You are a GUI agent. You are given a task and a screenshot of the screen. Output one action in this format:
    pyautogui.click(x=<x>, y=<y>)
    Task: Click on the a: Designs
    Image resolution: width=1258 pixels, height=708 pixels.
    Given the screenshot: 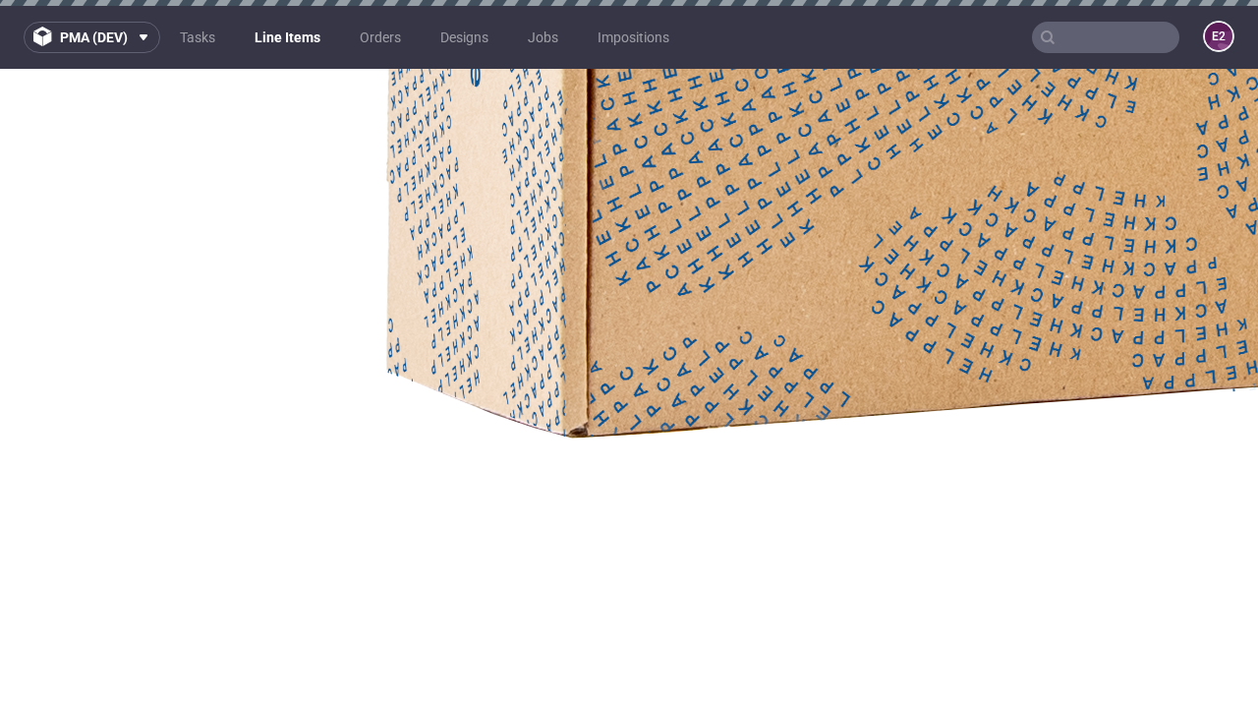 What is the action you would take?
    pyautogui.click(x=464, y=37)
    